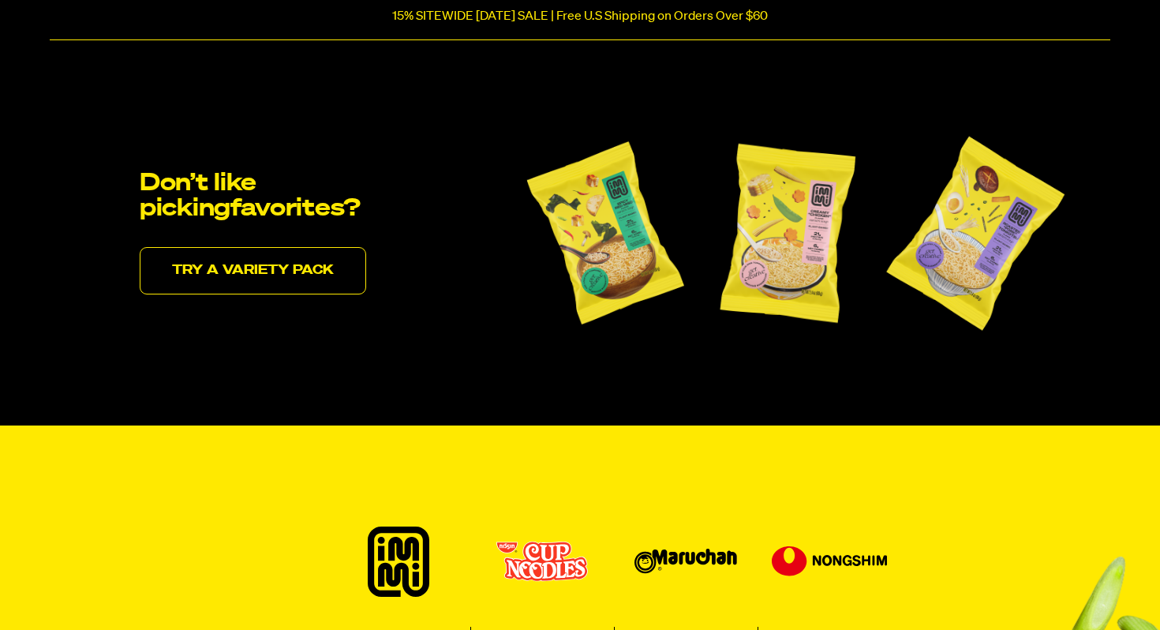 This screenshot has width=1160, height=630. I want to click on img: immi Creamy Chicken, so click(788, 227).